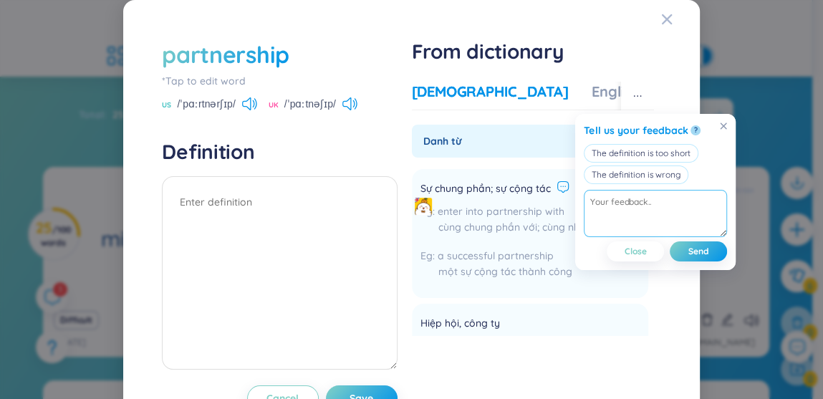 The width and height of the screenshot is (823, 399). What do you see at coordinates (485, 189) in the screenshot?
I see `span: Sự chung phần; sự cộng tác` at bounding box center [485, 189].